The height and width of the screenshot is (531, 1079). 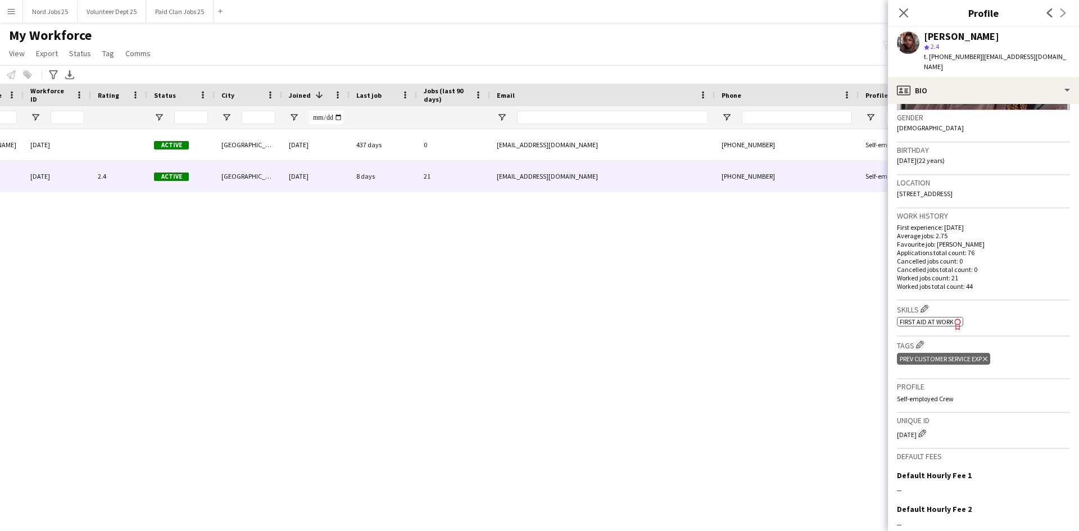 I want to click on span: Comms, so click(x=138, y=53).